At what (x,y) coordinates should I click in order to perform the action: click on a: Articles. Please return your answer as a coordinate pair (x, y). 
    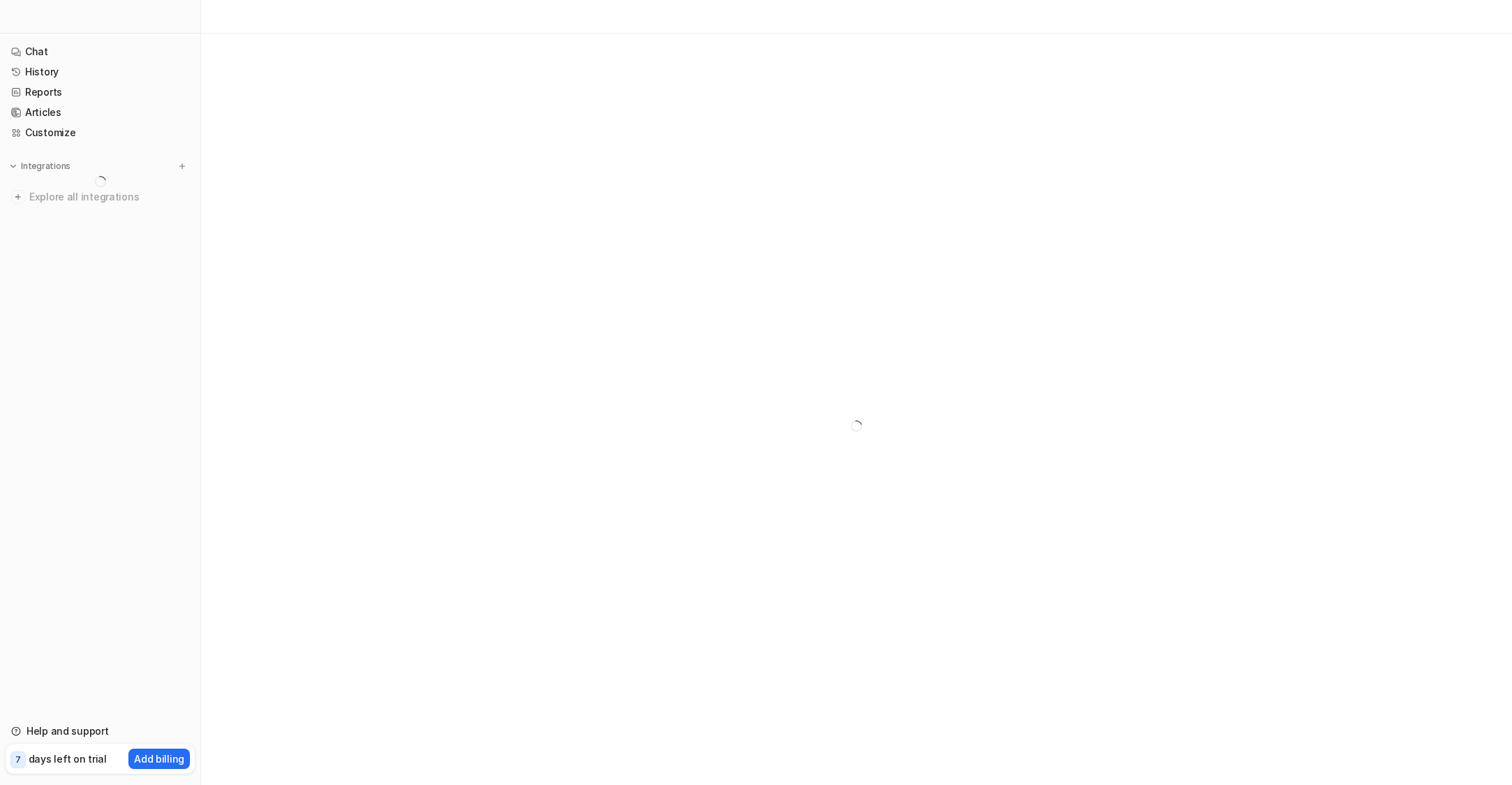
    Looking at the image, I should click on (100, 112).